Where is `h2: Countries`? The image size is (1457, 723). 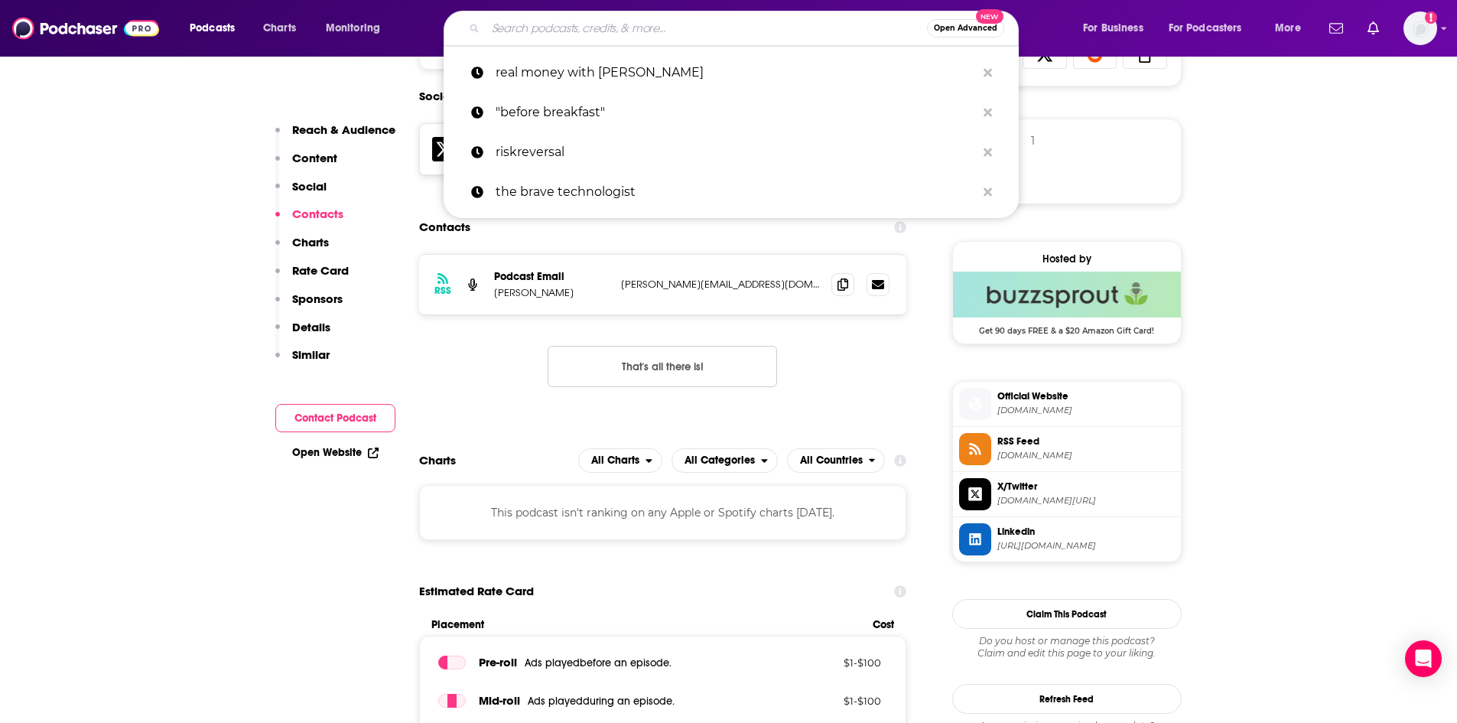 h2: Countries is located at coordinates (836, 460).